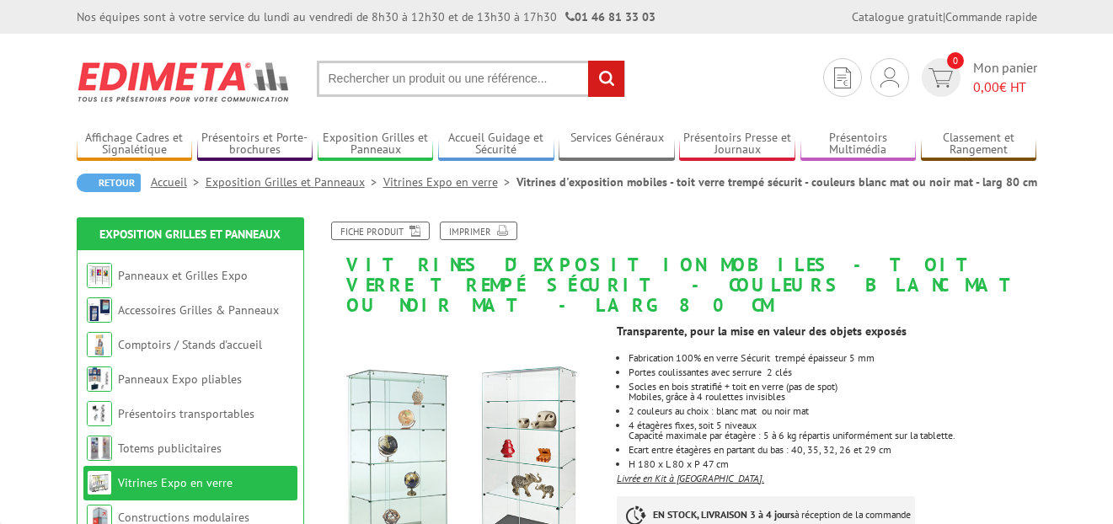 This screenshot has width=1113, height=524. What do you see at coordinates (198, 310) in the screenshot?
I see `a: Accessoires Grilles & Panneaux` at bounding box center [198, 310].